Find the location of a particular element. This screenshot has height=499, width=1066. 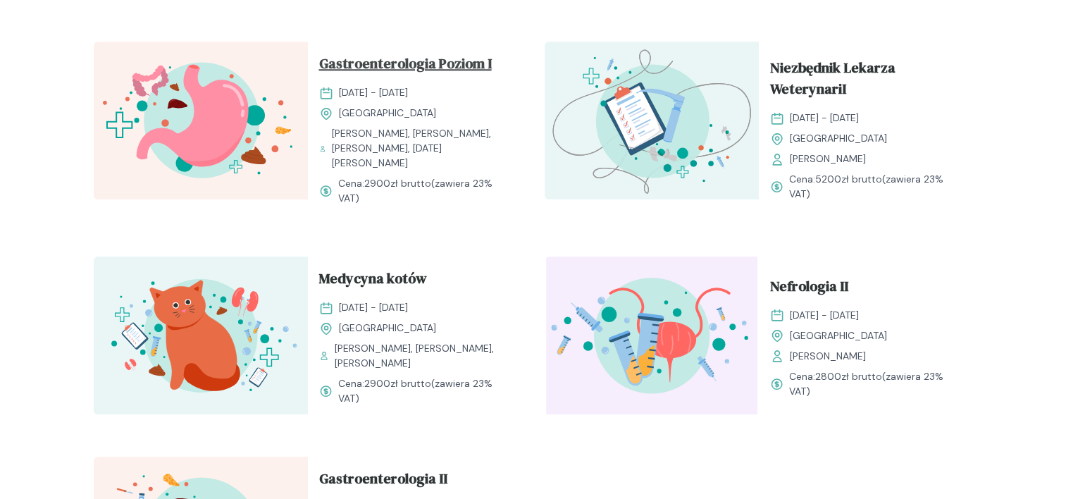

img: Zpbdlx5LeNNTxNvT_GastroI_T.svg is located at coordinates (201, 120).